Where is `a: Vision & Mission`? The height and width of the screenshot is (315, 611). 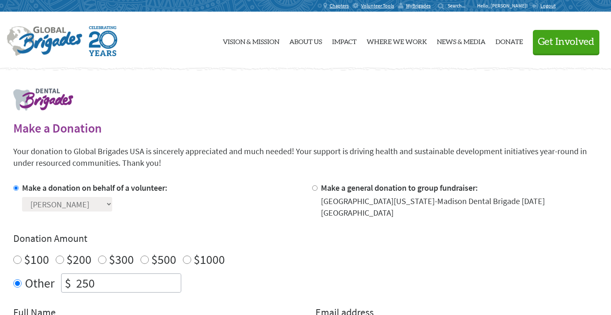
a: Vision & Mission is located at coordinates (251, 40).